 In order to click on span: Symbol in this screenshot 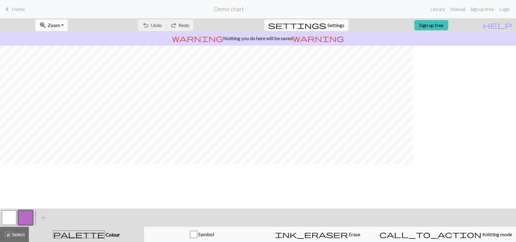, I will do `click(206, 234)`.